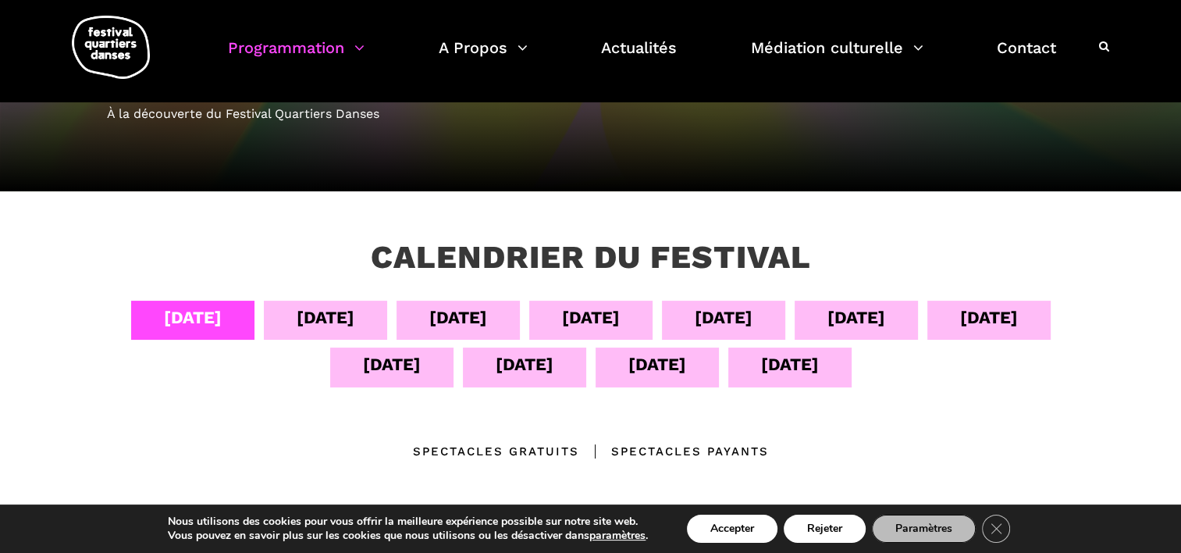 The width and height of the screenshot is (1181, 553). What do you see at coordinates (591, 258) in the screenshot?
I see `h3: Calendrier du festival` at bounding box center [591, 258].